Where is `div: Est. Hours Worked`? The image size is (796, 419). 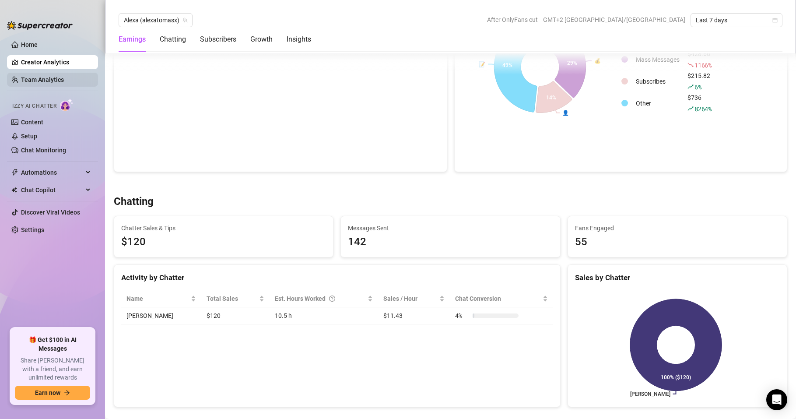 div: Est. Hours Worked is located at coordinates (320, 298).